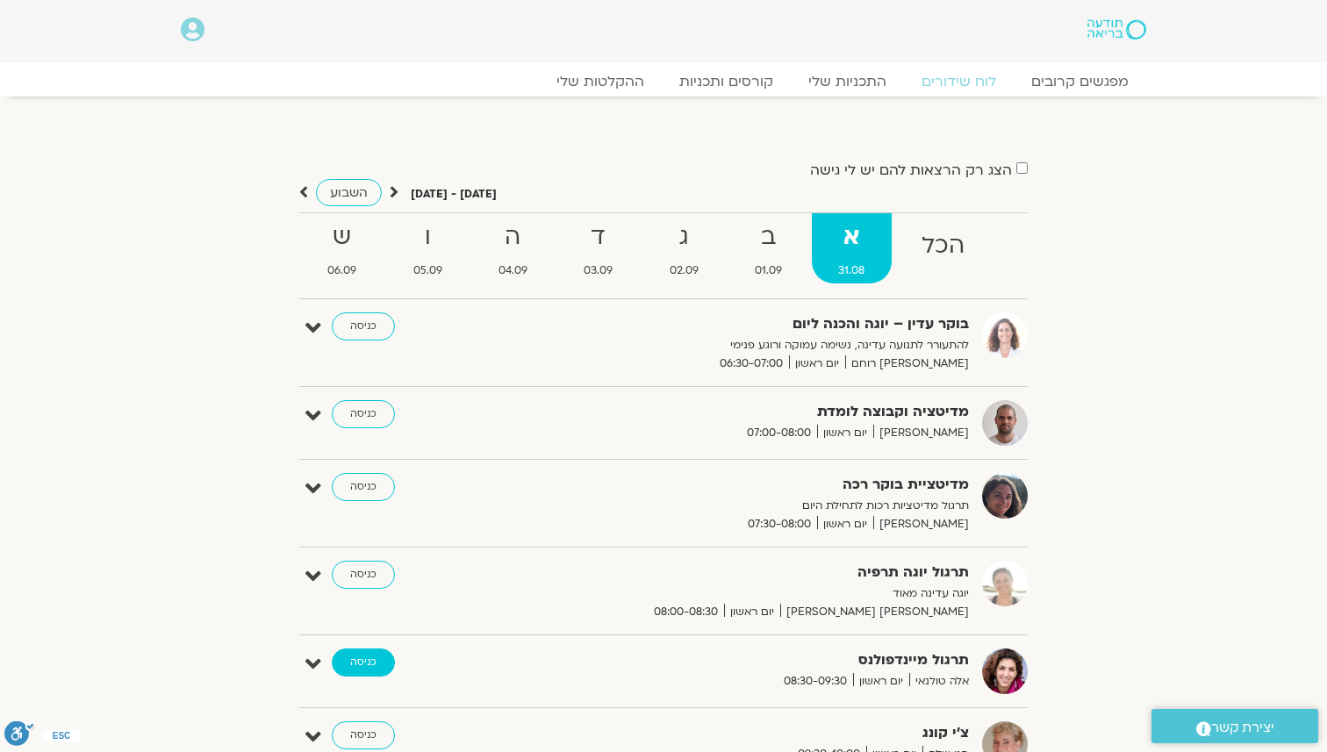 The width and height of the screenshot is (1327, 752). Describe the element at coordinates (751, 363) in the screenshot. I see `span: 06:30-07:00` at that location.